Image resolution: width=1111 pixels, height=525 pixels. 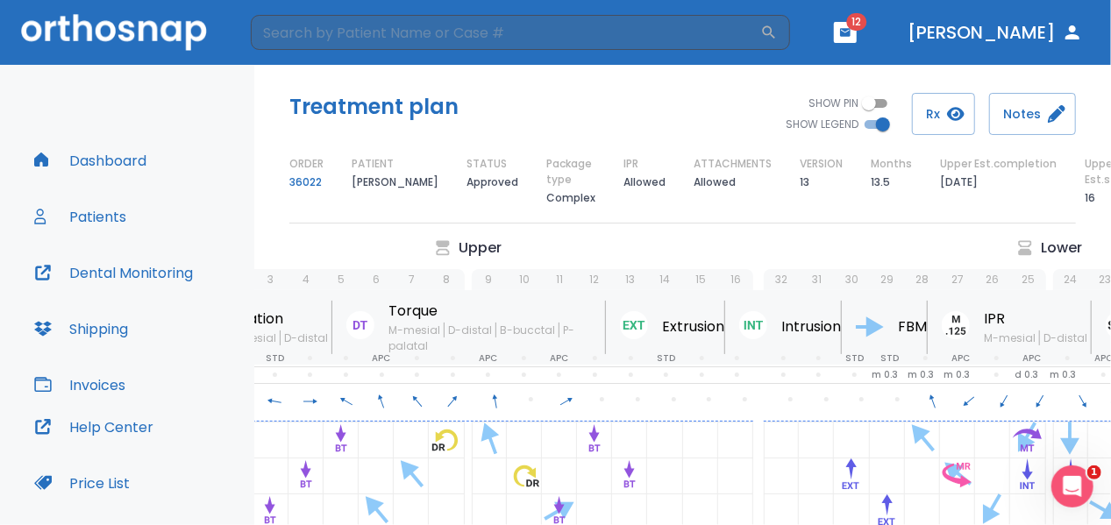 I want to click on p: 26, so click(x=992, y=280).